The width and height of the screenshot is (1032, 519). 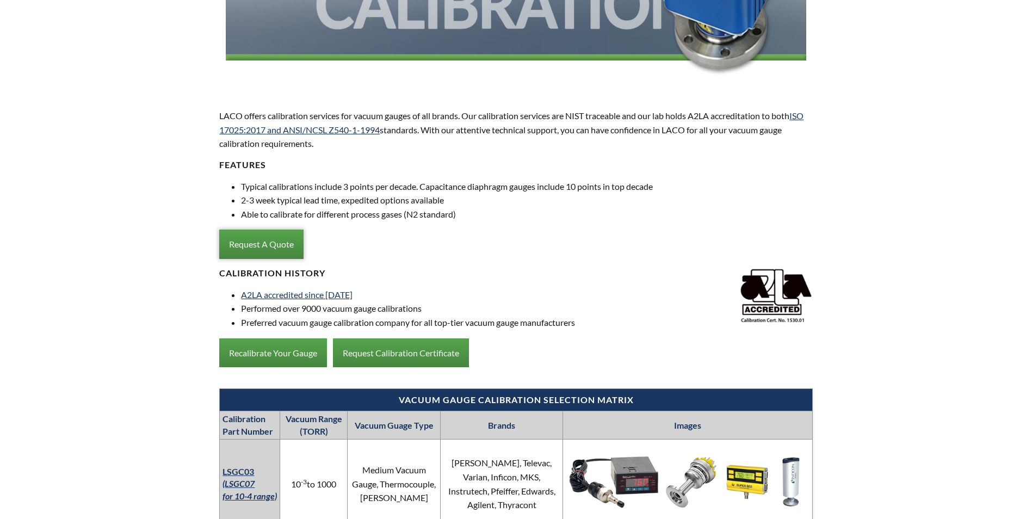 I want to click on li: Typical calibrations include 3 points per decade. Capacitance diaphragm gauges include 10 points ..., so click(x=527, y=187).